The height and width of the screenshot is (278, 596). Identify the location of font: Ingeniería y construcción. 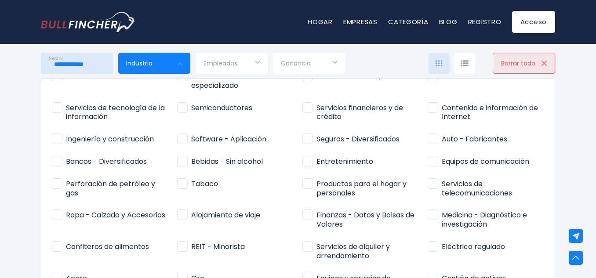
(110, 139).